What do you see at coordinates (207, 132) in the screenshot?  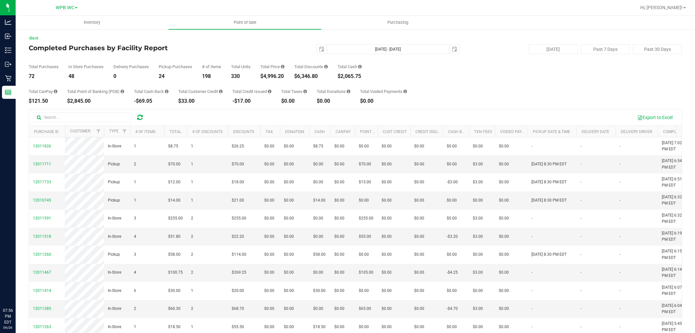 I see `a: # of Discounts` at bounding box center [207, 132].